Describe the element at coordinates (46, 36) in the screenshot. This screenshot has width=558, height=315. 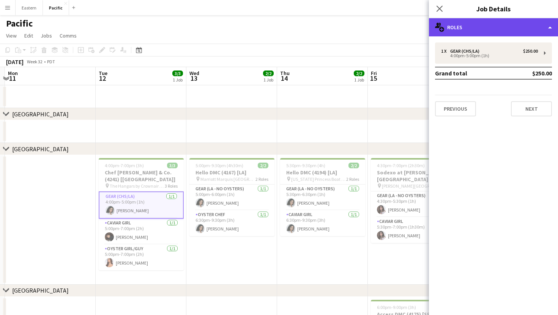
I see `span: Jobs` at that location.